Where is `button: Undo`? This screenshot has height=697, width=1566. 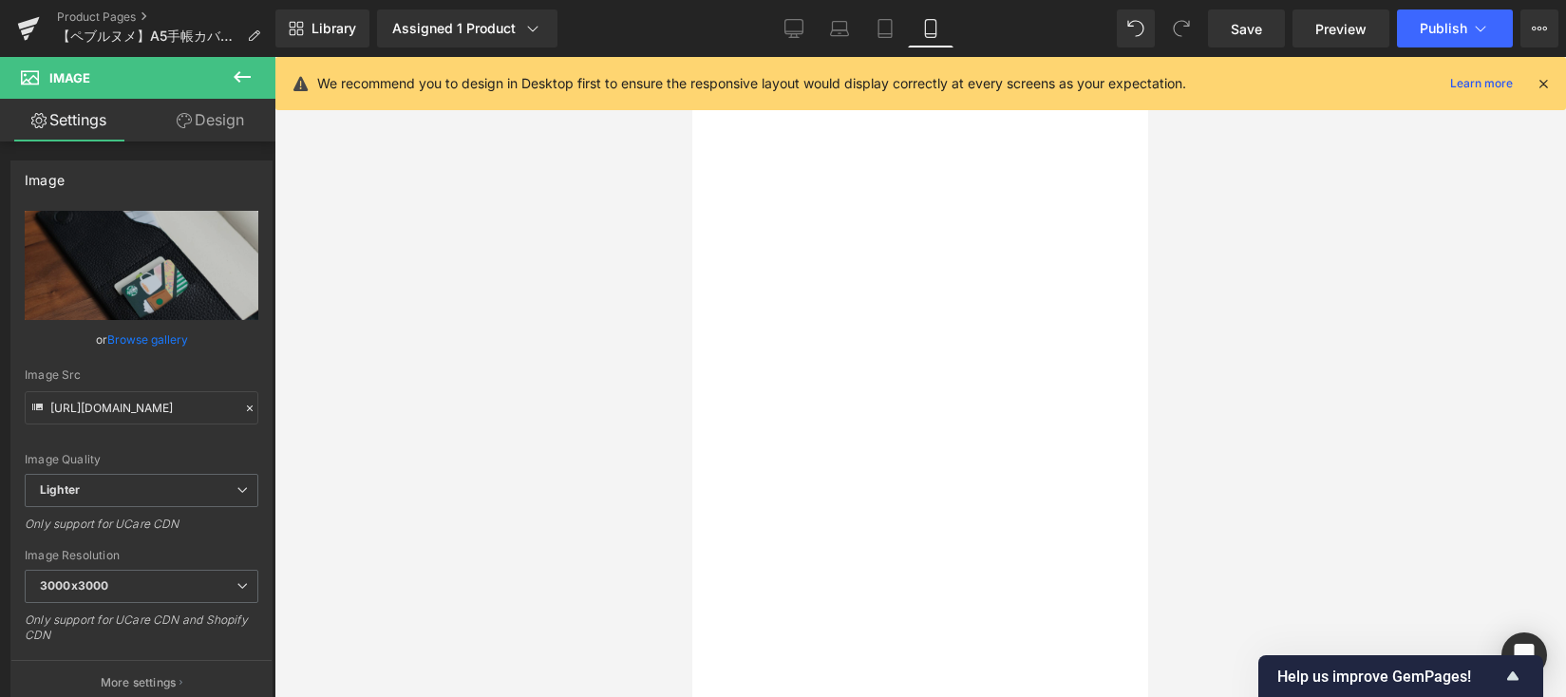
button: Undo is located at coordinates (1136, 28).